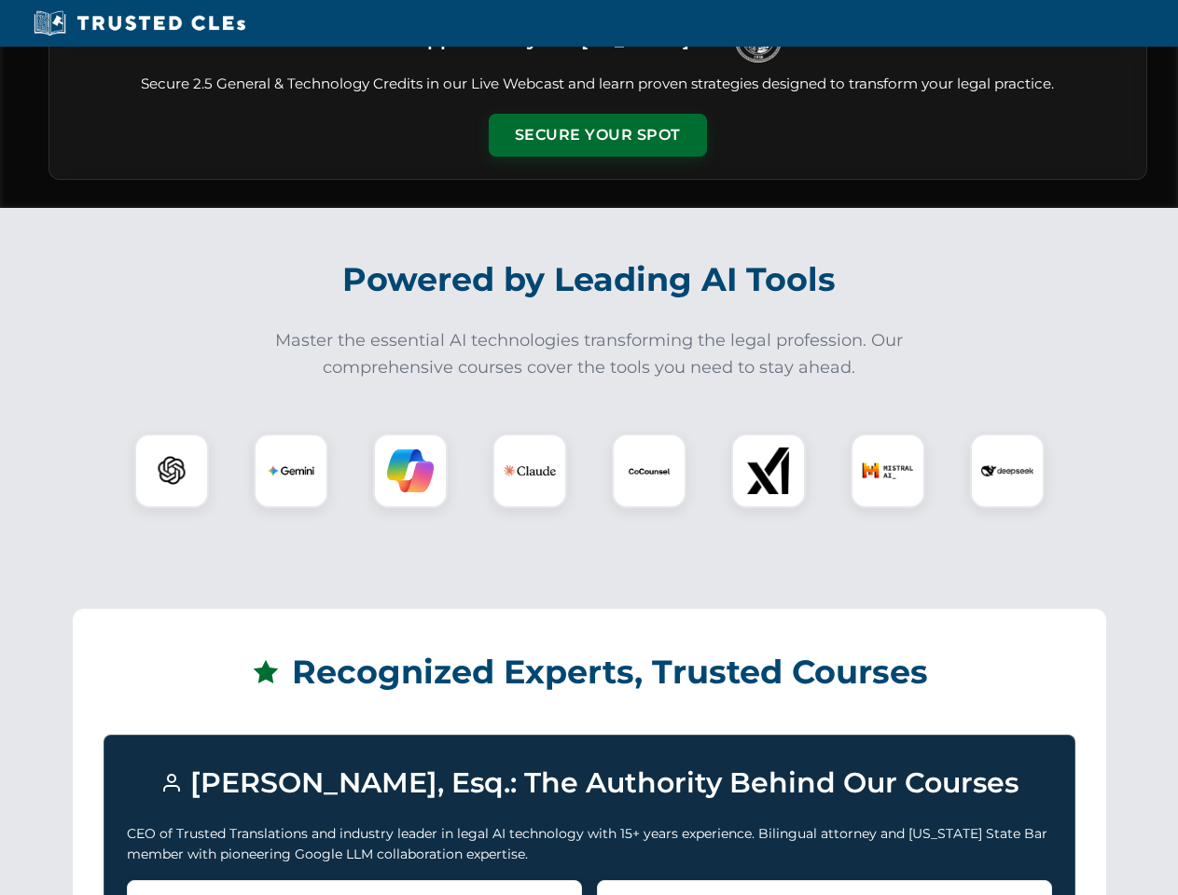 This screenshot has width=1178, height=895. What do you see at coordinates (598, 84) in the screenshot?
I see `p: Secure 2.5 General & Technology Credits in our Live Webcast and learn proven strategies designed ...` at bounding box center [598, 84].